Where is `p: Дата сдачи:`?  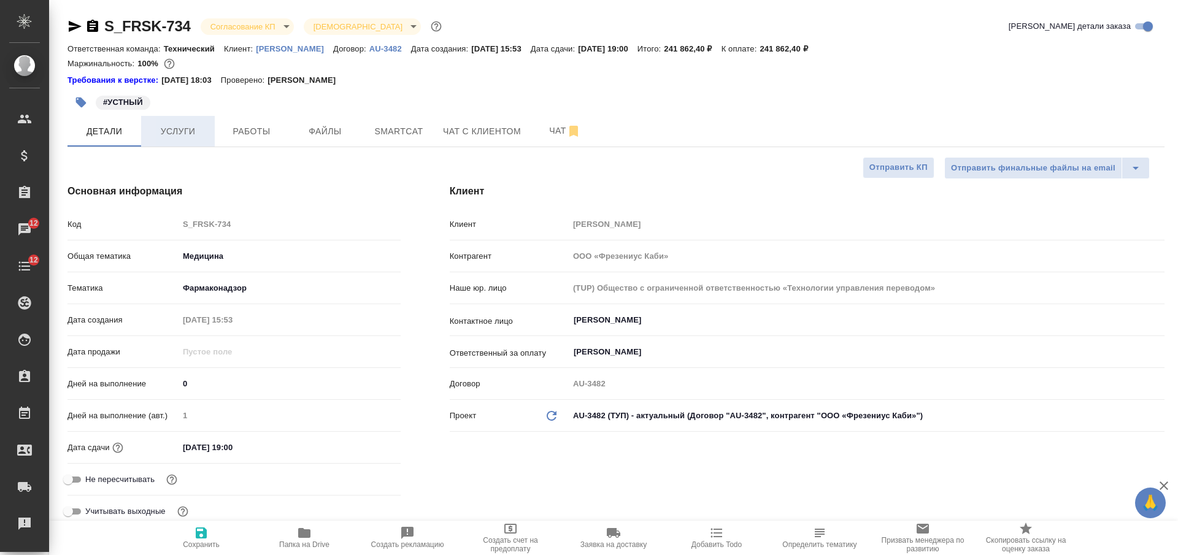
p: Дата сдачи: is located at coordinates (554, 48).